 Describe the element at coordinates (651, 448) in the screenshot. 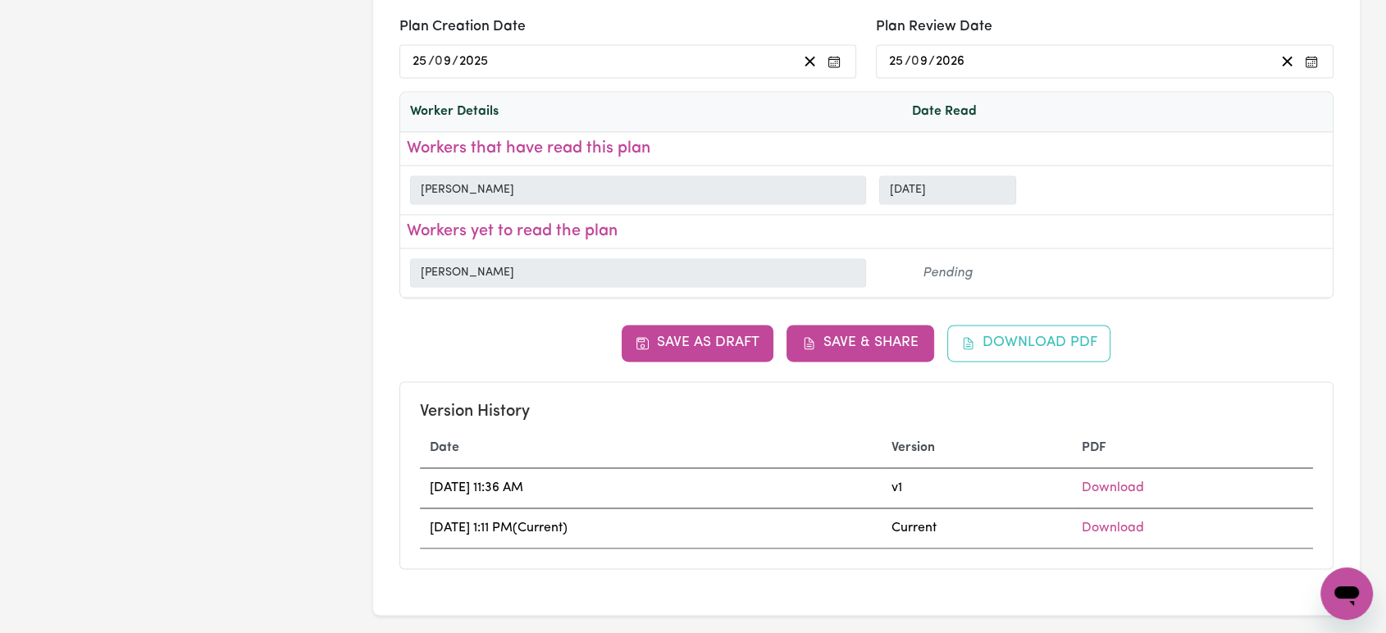

I see `th: Date` at that location.